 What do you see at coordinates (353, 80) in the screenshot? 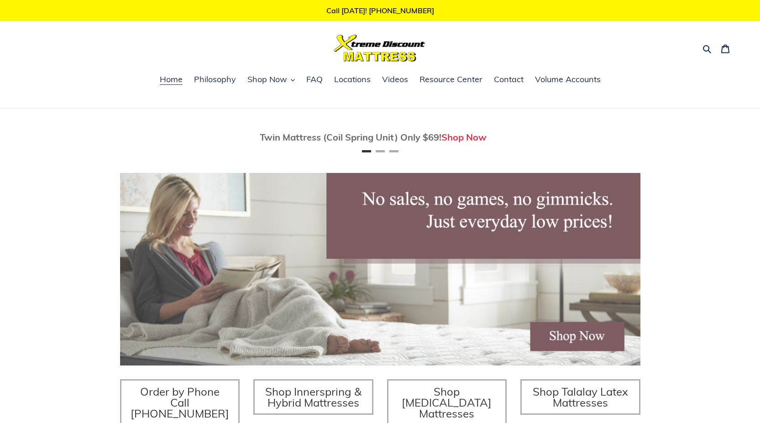
I see `a: Locations` at bounding box center [353, 80].